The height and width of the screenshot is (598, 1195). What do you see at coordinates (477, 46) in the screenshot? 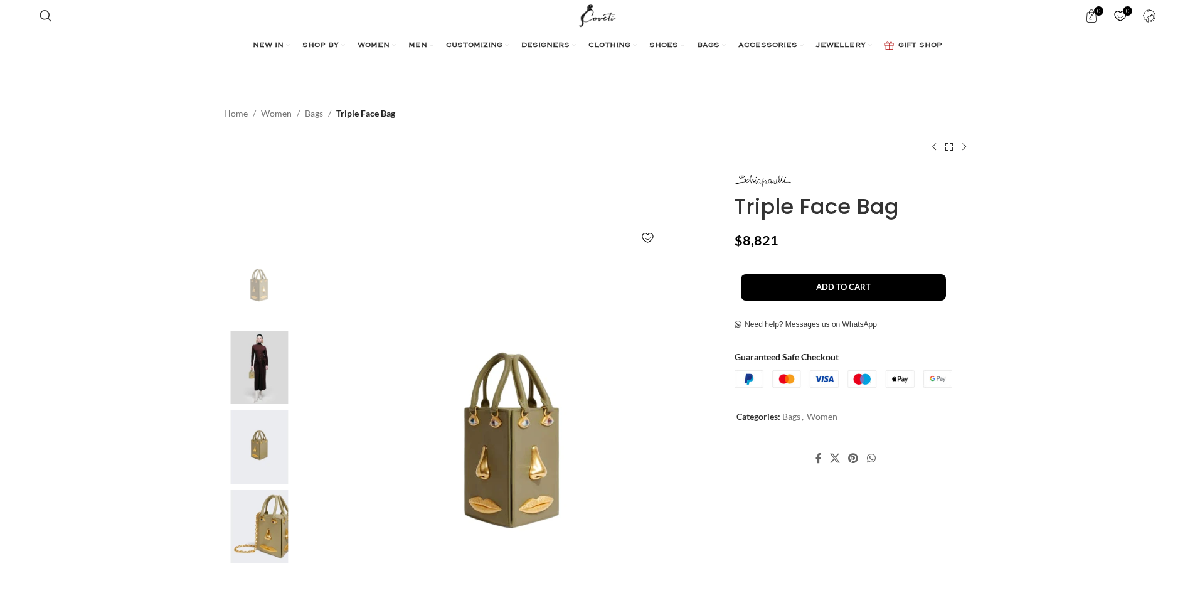
I see `a: CUSTOMIZING` at bounding box center [477, 46].